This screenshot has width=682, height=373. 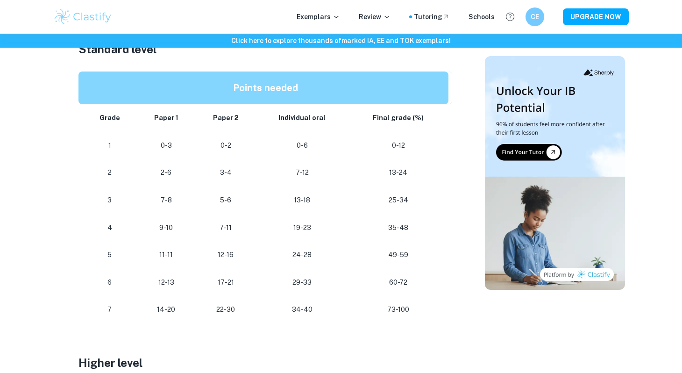 What do you see at coordinates (482, 17) in the screenshot?
I see `div: Schools` at bounding box center [482, 17].